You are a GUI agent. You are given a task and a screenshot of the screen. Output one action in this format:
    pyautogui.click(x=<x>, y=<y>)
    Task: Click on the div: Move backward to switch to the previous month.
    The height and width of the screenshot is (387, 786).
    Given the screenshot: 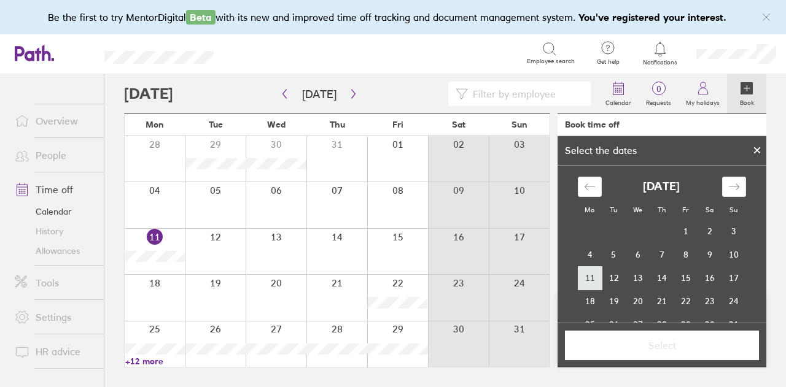 What is the action you would take?
    pyautogui.click(x=589, y=187)
    